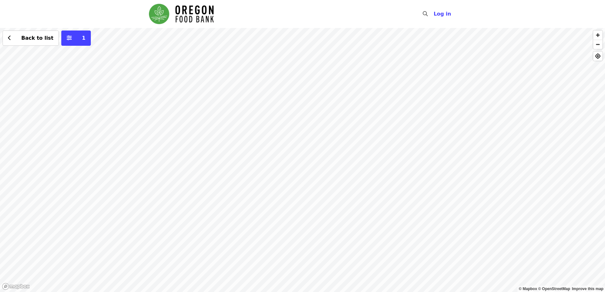 The height and width of the screenshot is (292, 605). I want to click on button: Zoom In, so click(597, 35).